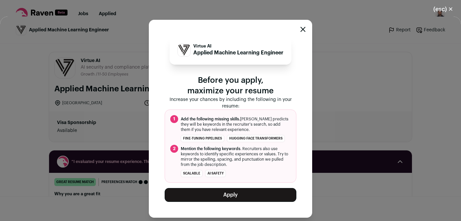  Describe the element at coordinates (236, 157) in the screenshot. I see `span: . Recruiters also use keywords to identify specific experiences or values. Try to mirror the spel...` at that location.